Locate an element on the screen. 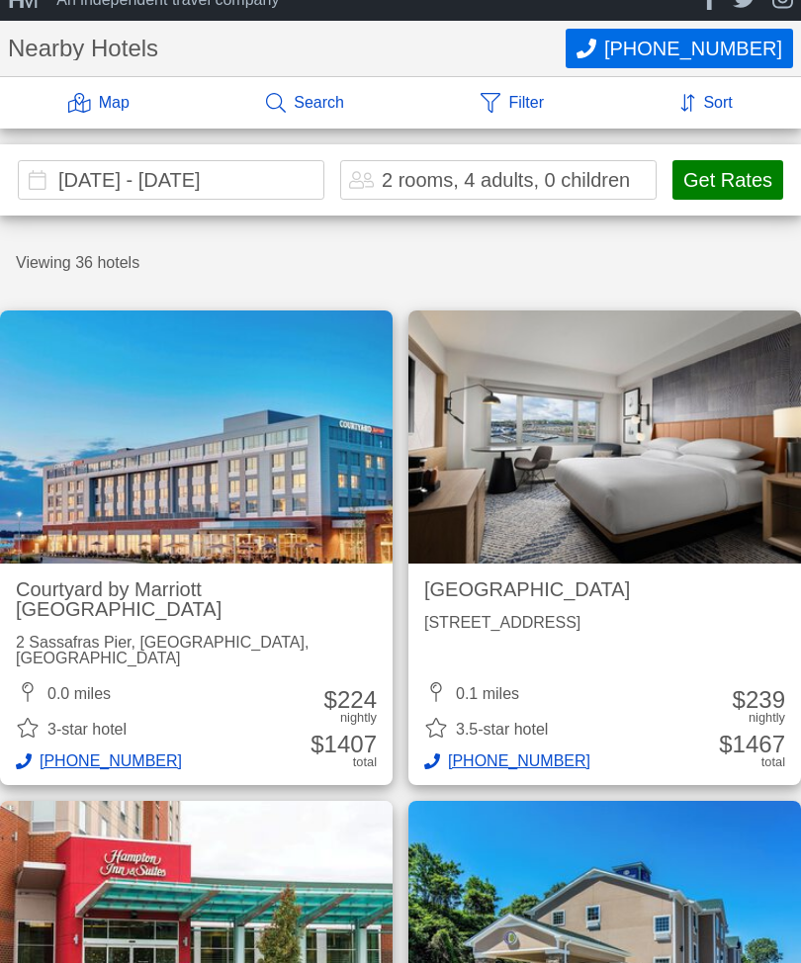  div: 3.5-star hotel is located at coordinates (507, 728).